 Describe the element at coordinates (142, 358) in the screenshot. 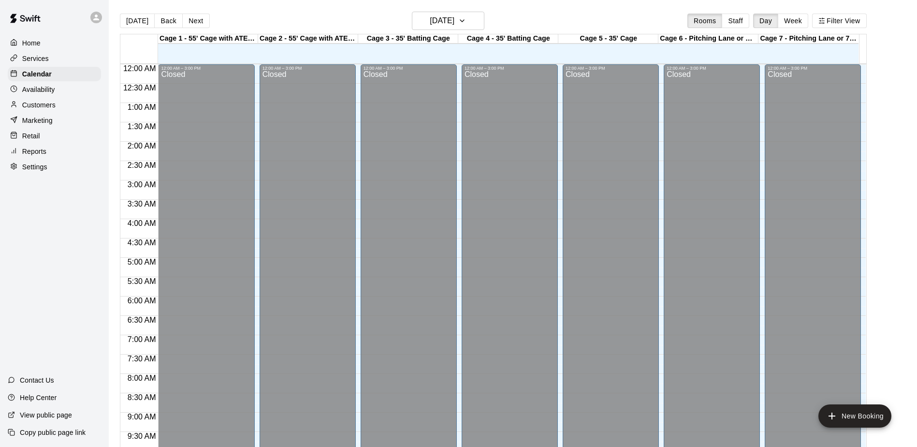

I see `span: 7:30 AM` at that location.